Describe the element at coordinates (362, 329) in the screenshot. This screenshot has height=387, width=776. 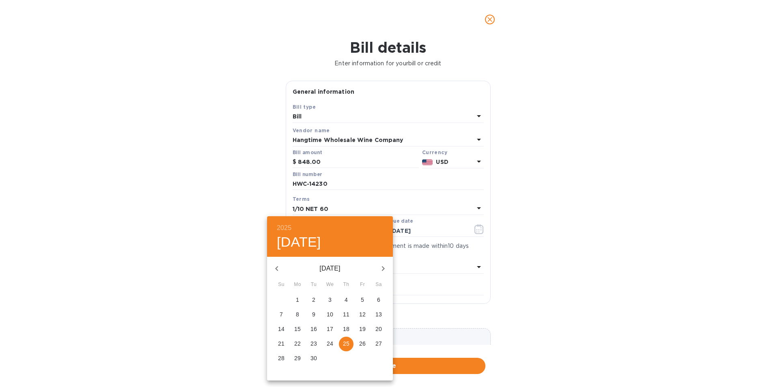
I see `p: 19` at that location.